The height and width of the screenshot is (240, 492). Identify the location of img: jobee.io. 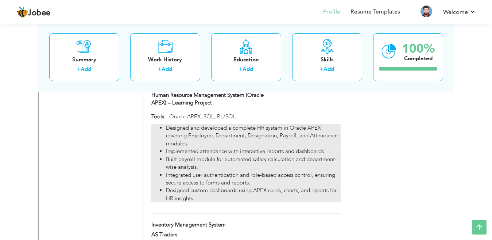
(22, 12).